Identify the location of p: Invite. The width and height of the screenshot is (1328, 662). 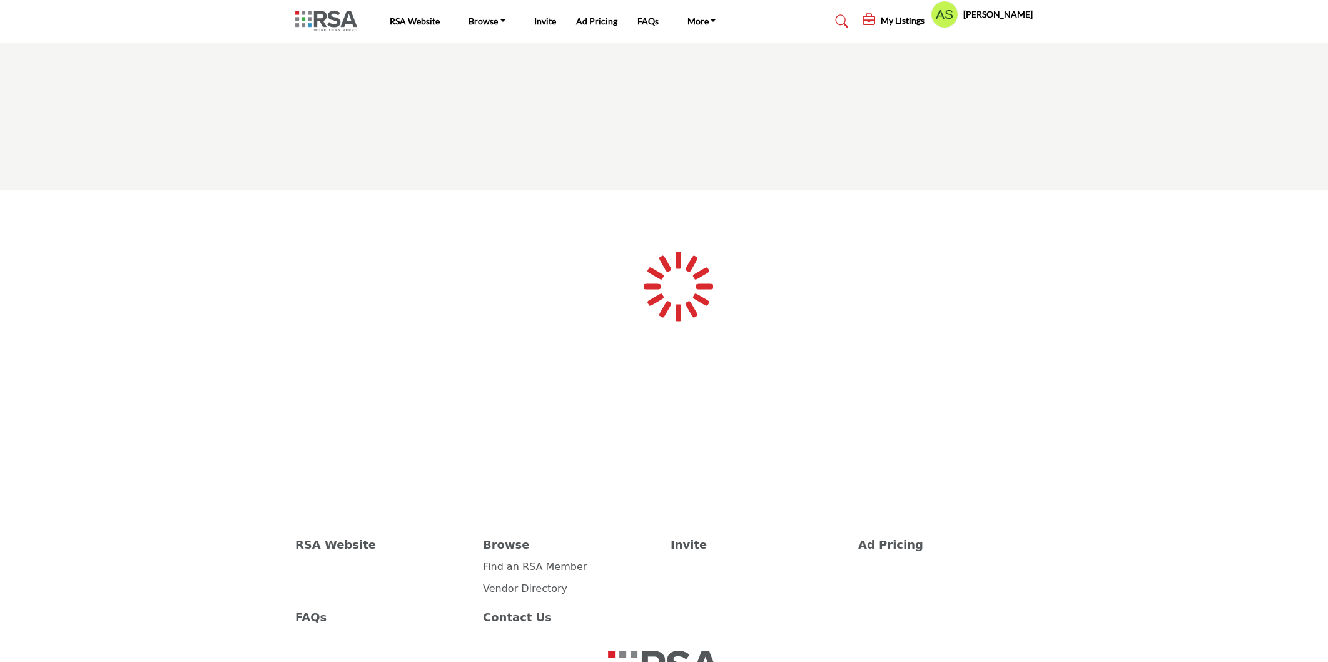
(758, 544).